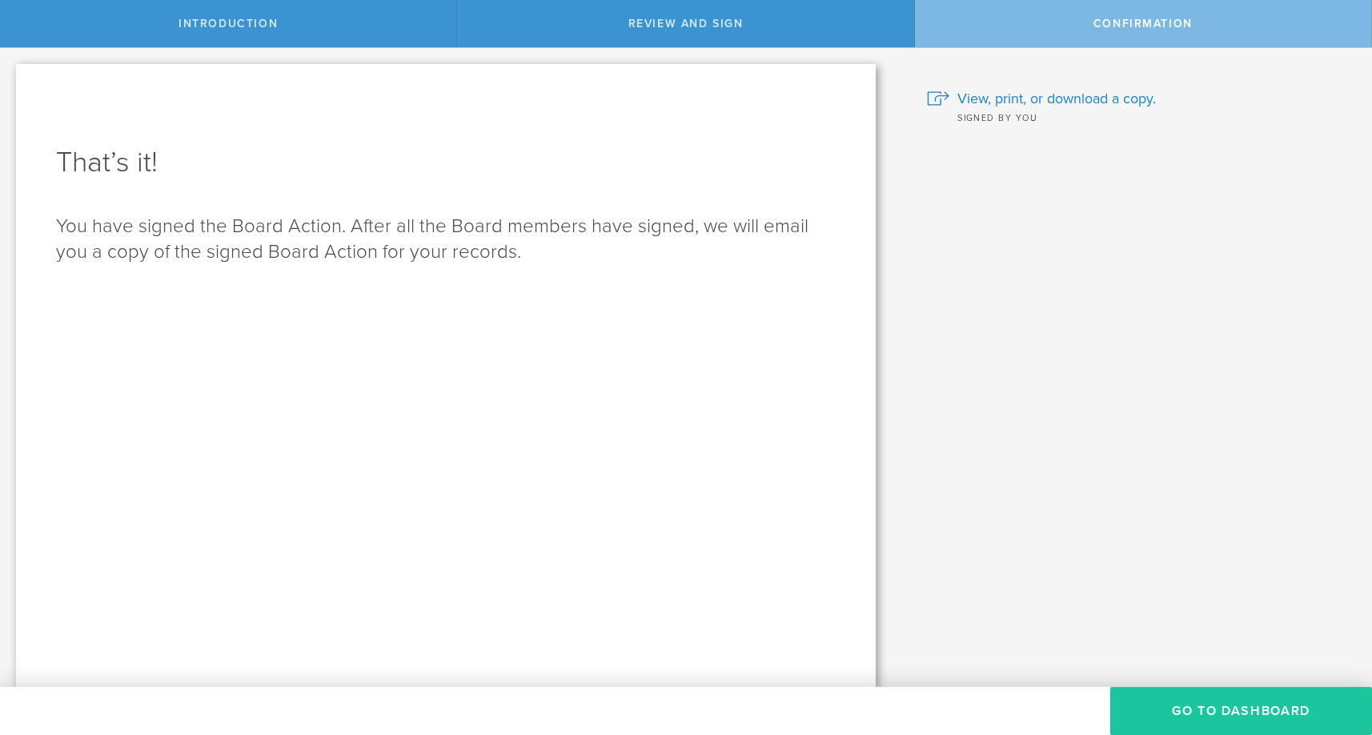  Describe the element at coordinates (1138, 117) in the screenshot. I see `div: Signed by you` at that location.